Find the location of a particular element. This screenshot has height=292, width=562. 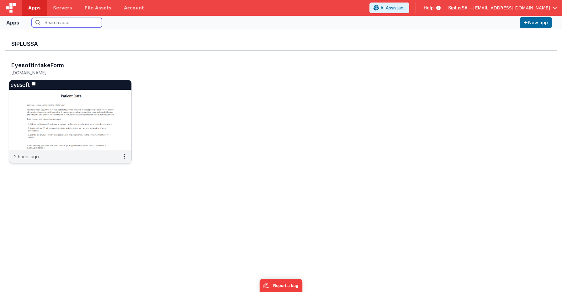

button: AI Assistant is located at coordinates (389, 8).